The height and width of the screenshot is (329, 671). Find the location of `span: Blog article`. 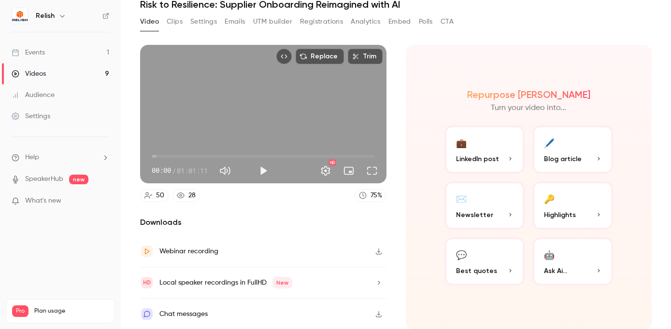

span: Blog article is located at coordinates (563, 159).